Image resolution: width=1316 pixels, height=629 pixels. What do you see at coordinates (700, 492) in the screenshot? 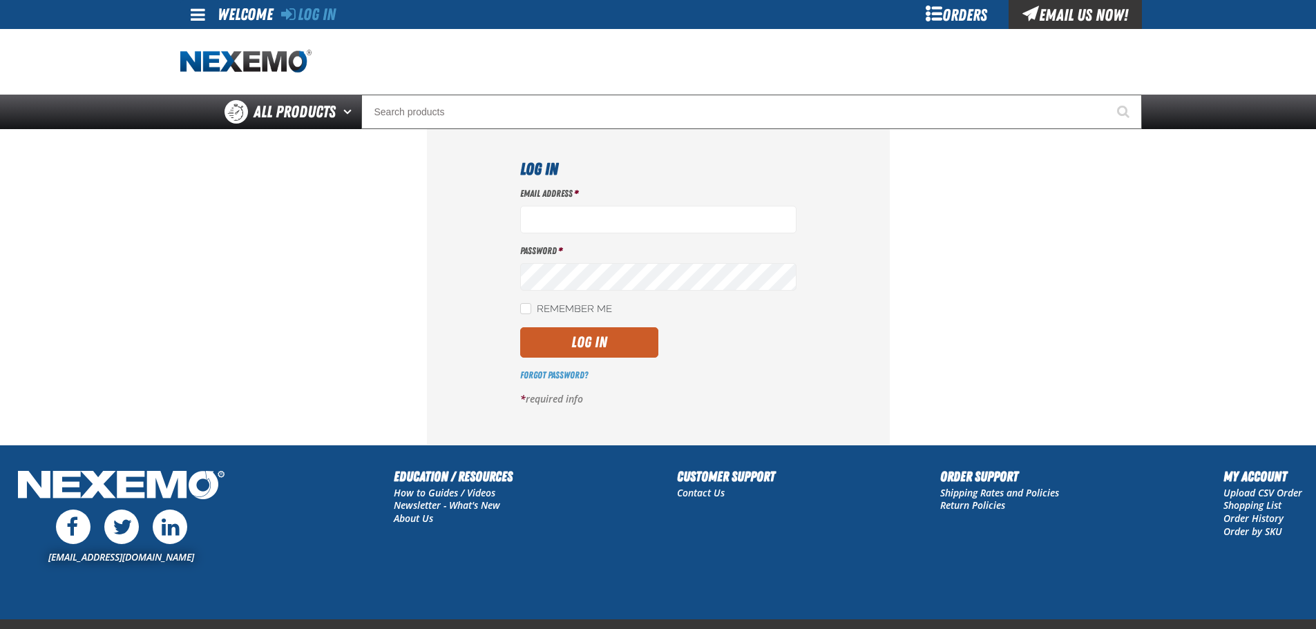
I see `a: Contact Us` at bounding box center [700, 492].